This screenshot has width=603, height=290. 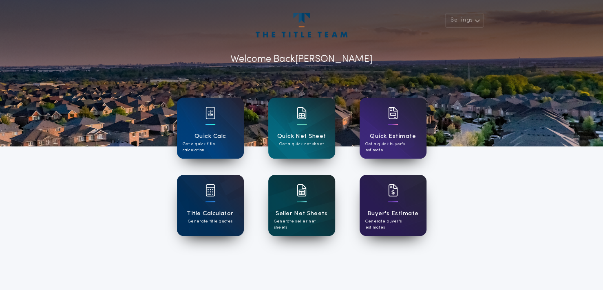 I want to click on h1: Quick Net Sheet, so click(x=301, y=136).